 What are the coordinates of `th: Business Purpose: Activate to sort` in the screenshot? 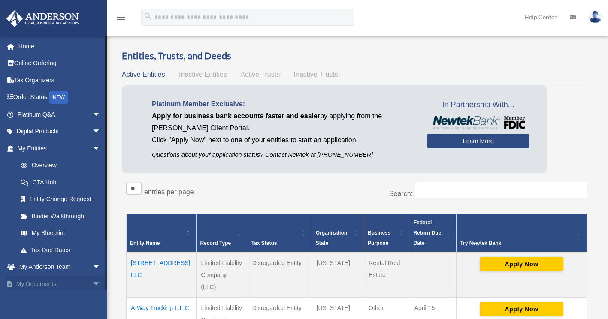 It's located at (387, 233).